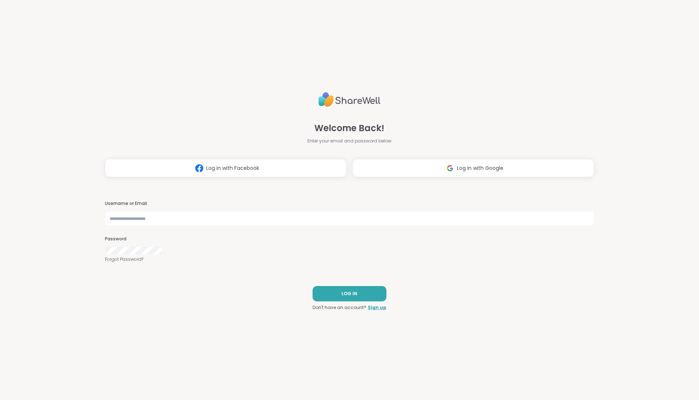  What do you see at coordinates (377, 308) in the screenshot?
I see `a: Sign up` at bounding box center [377, 308].